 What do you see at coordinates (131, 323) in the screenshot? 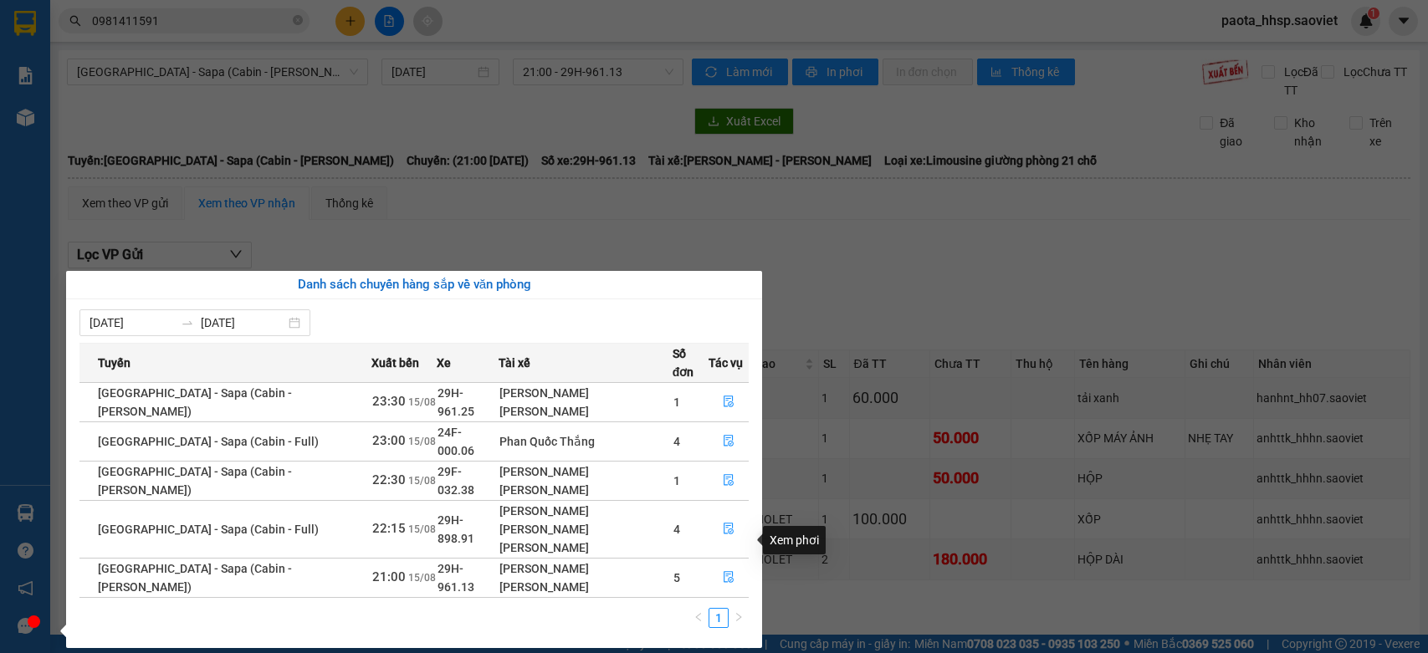
I see `input: Từ ngày` at bounding box center [131, 323].